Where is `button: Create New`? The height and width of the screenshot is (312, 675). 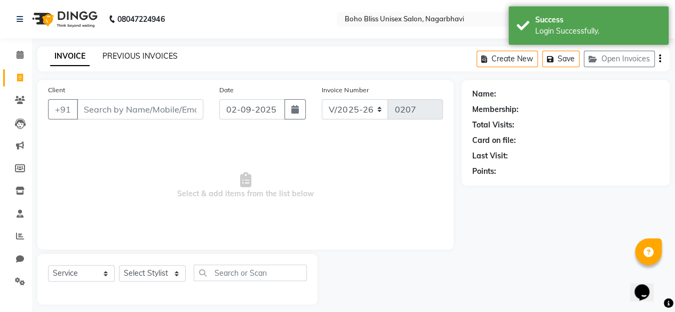
button: Create New is located at coordinates (507, 59).